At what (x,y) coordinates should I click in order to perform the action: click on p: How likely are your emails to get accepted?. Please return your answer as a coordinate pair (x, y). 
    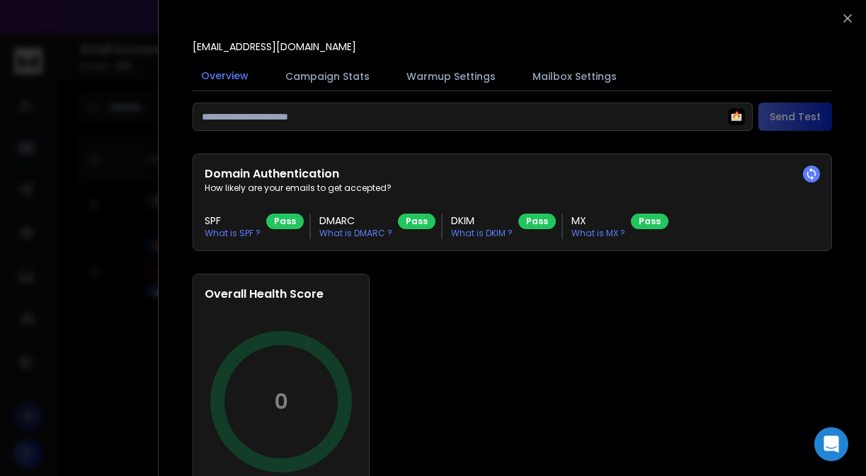
    Looking at the image, I should click on (512, 188).